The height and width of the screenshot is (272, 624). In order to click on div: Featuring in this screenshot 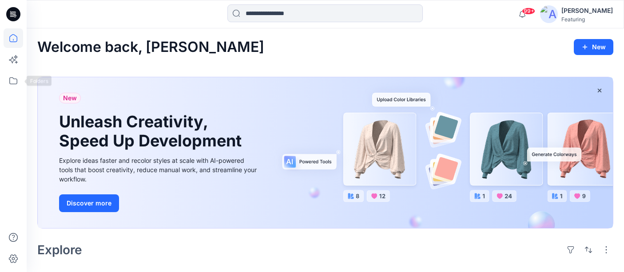, I will do `click(587, 19)`.